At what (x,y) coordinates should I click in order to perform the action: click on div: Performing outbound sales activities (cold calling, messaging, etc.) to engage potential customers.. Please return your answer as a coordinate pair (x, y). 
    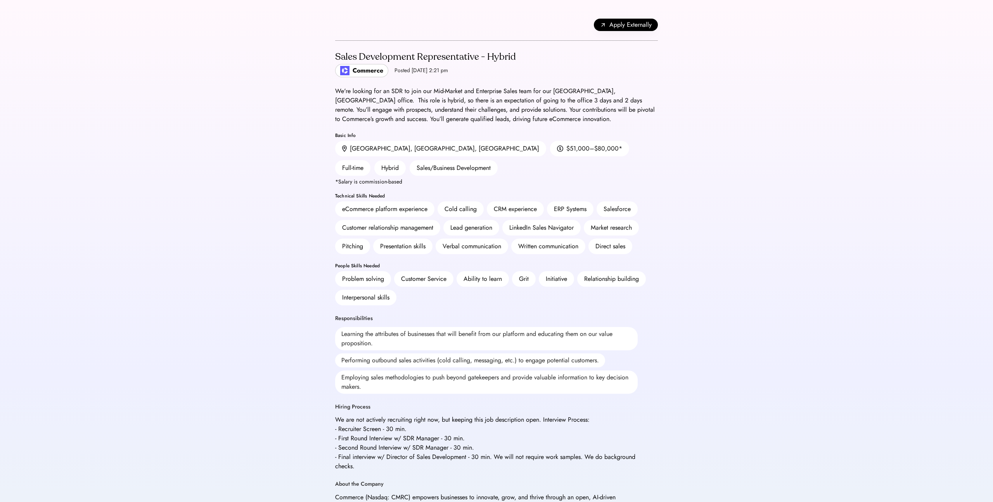
    Looking at the image, I should click on (470, 360).